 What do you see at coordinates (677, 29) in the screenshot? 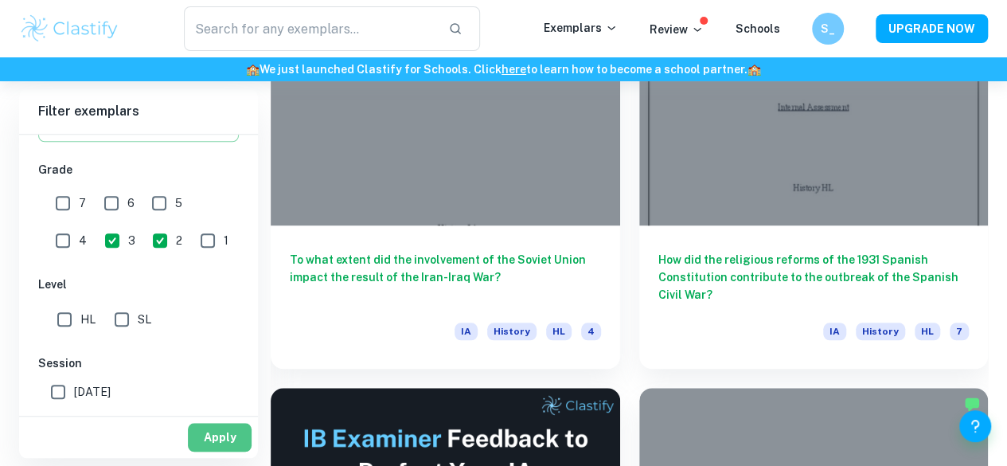
I see `p: Review` at bounding box center [677, 29].